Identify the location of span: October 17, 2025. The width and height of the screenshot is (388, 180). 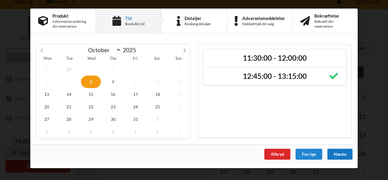
(136, 94).